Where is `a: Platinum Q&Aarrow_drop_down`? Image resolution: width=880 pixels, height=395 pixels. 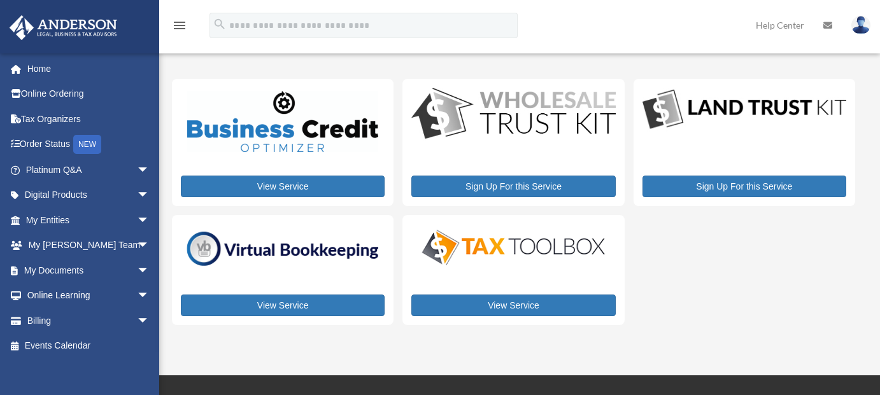
a: Platinum Q&Aarrow_drop_down is located at coordinates (89, 170).